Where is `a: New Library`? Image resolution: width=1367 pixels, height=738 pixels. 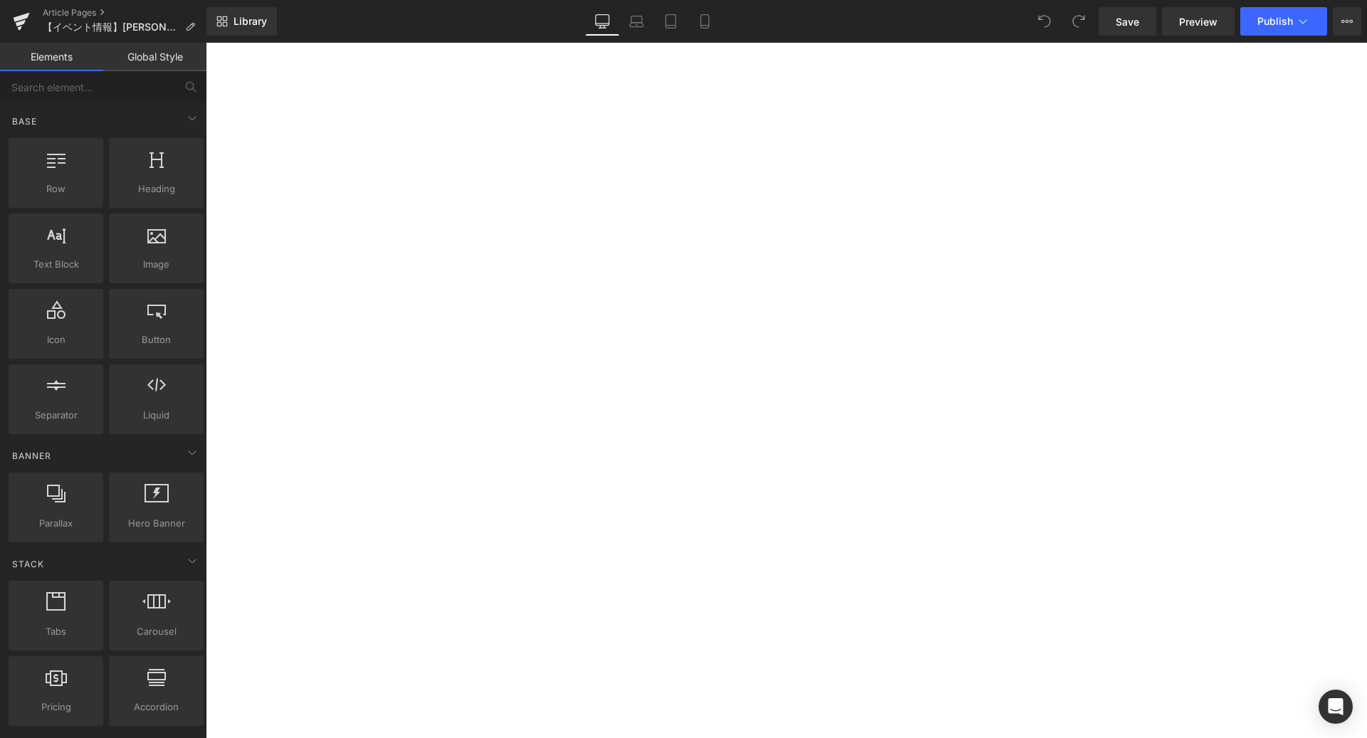 a: New Library is located at coordinates (241, 21).